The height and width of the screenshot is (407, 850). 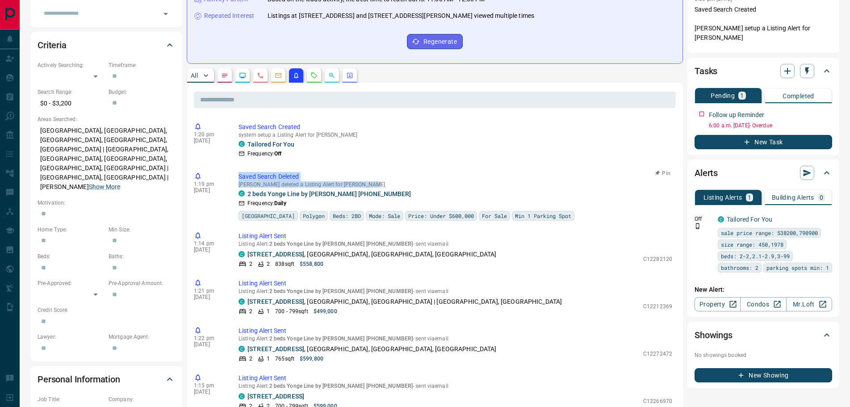 What do you see at coordinates (194, 76) in the screenshot?
I see `p: All` at bounding box center [194, 76].